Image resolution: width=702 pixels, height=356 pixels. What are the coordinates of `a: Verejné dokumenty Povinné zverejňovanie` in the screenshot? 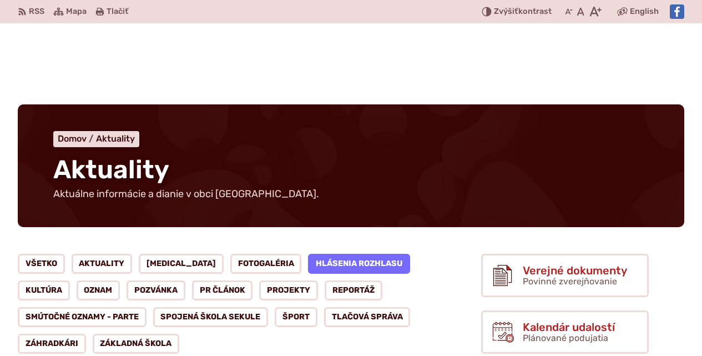 It's located at (565, 275).